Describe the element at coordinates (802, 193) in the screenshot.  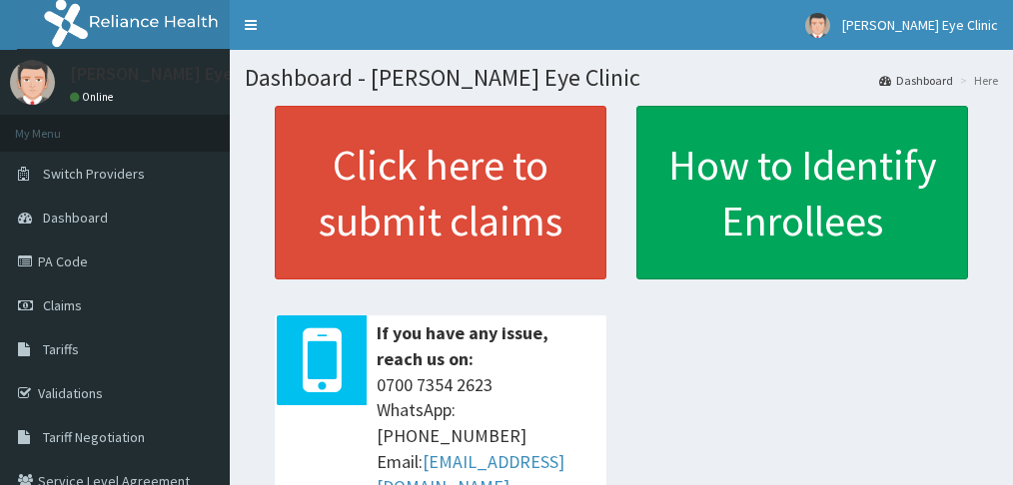
I see `a: How to Identify Enrollees` at that location.